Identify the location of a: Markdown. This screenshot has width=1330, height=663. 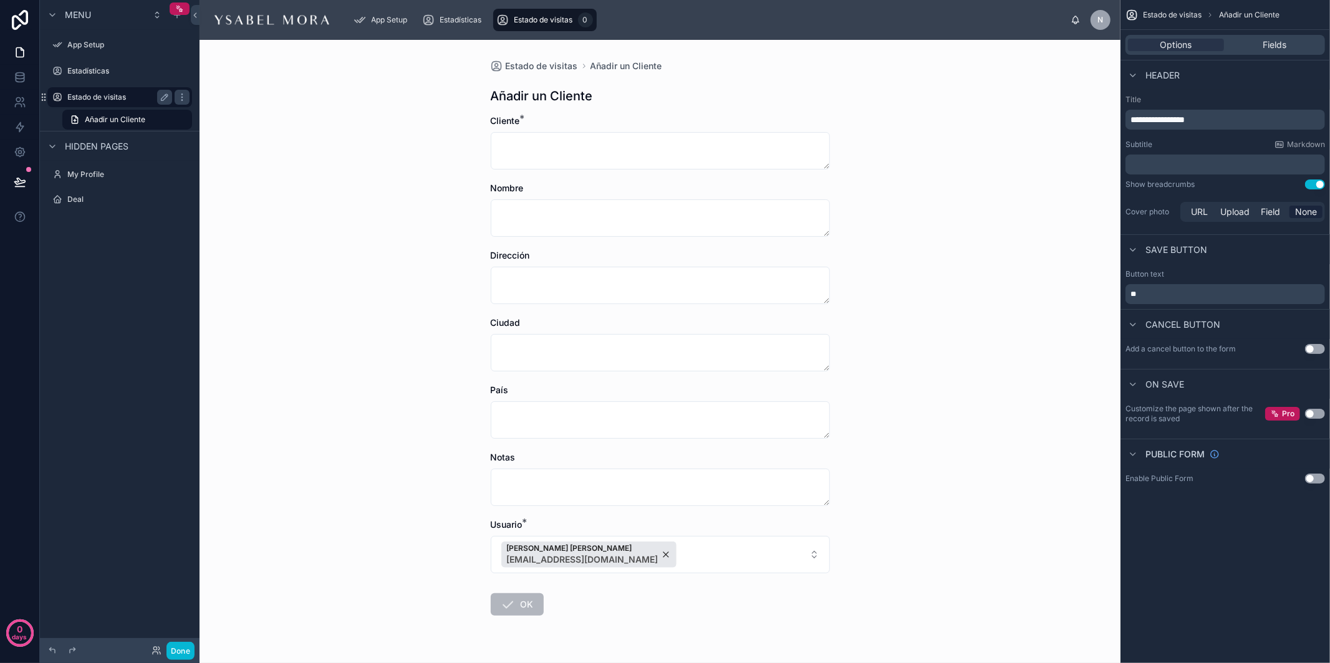
(1299, 145).